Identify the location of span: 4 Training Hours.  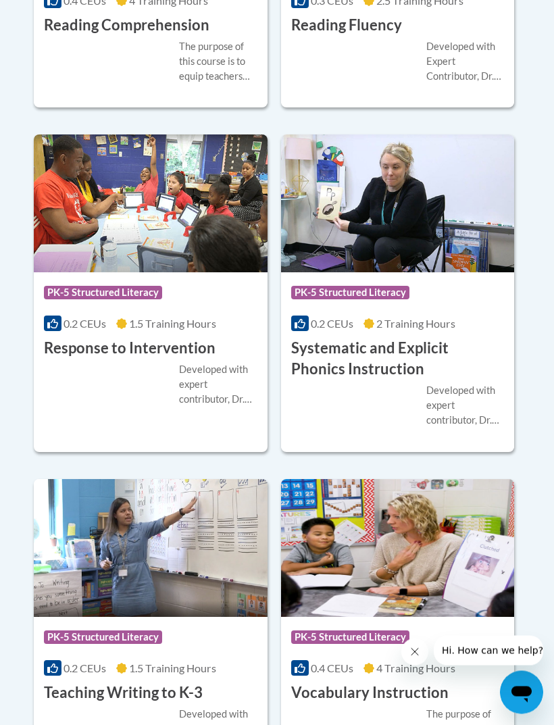
(416, 669).